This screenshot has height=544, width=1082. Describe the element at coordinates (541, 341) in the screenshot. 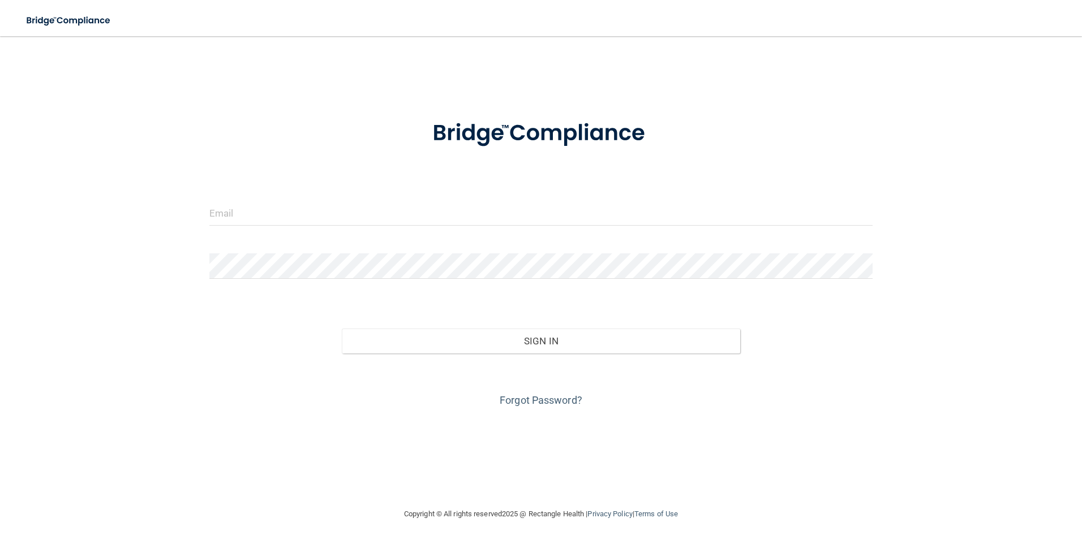

I see `button: Sign In` at that location.